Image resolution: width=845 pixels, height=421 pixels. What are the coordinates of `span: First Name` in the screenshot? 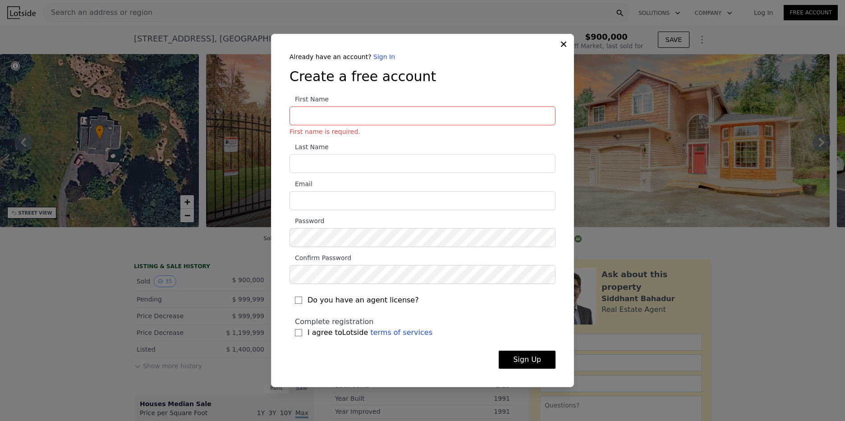 It's located at (309, 99).